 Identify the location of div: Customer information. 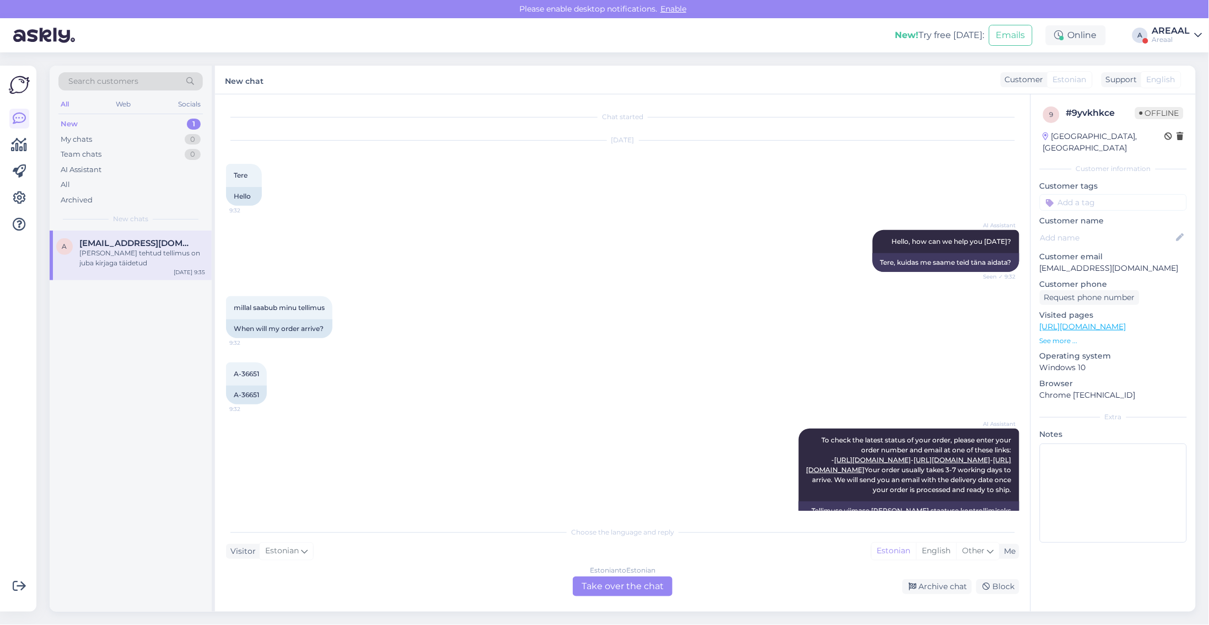
(1113, 169).